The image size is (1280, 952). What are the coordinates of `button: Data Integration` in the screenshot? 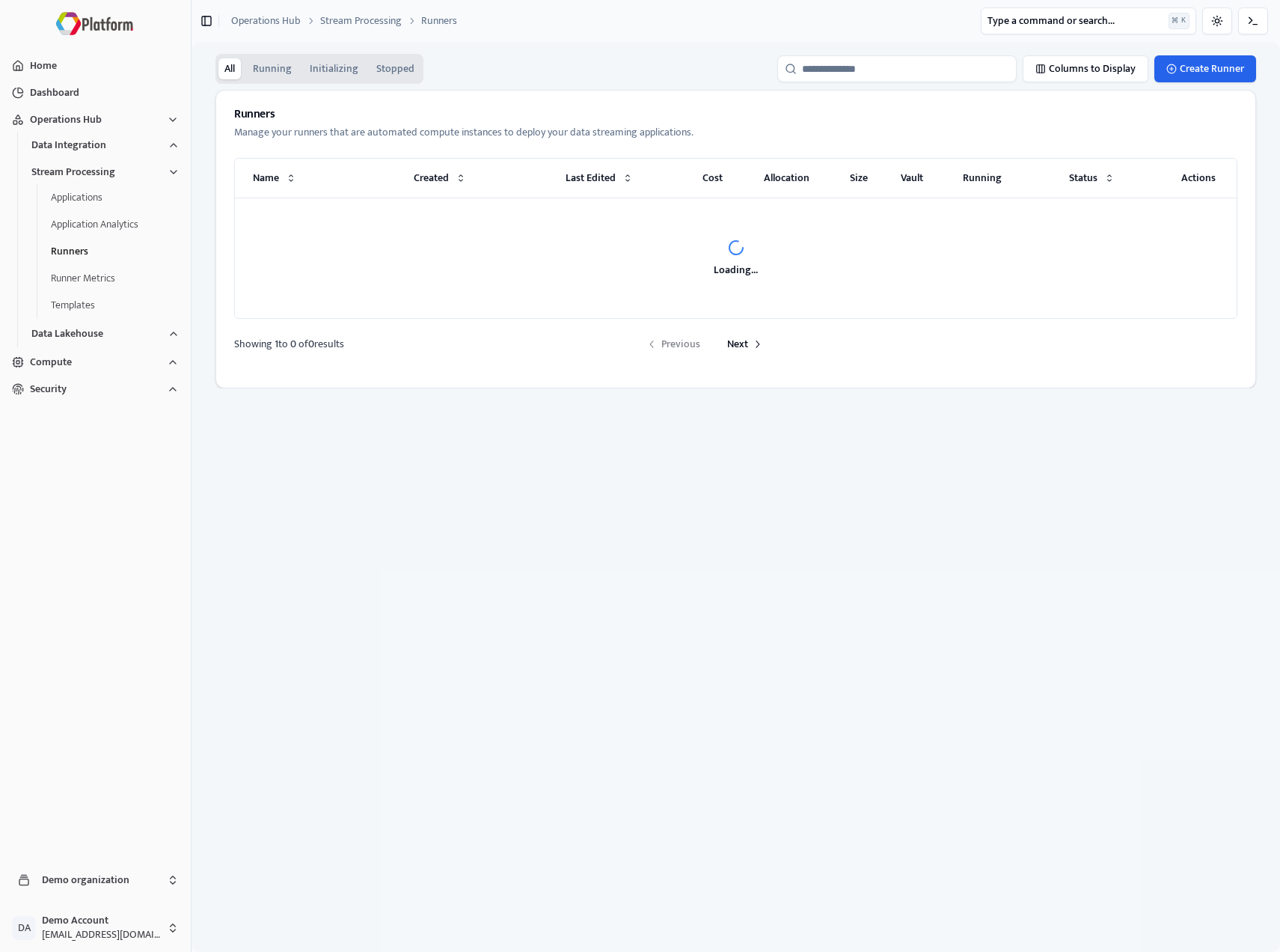 It's located at (105, 145).